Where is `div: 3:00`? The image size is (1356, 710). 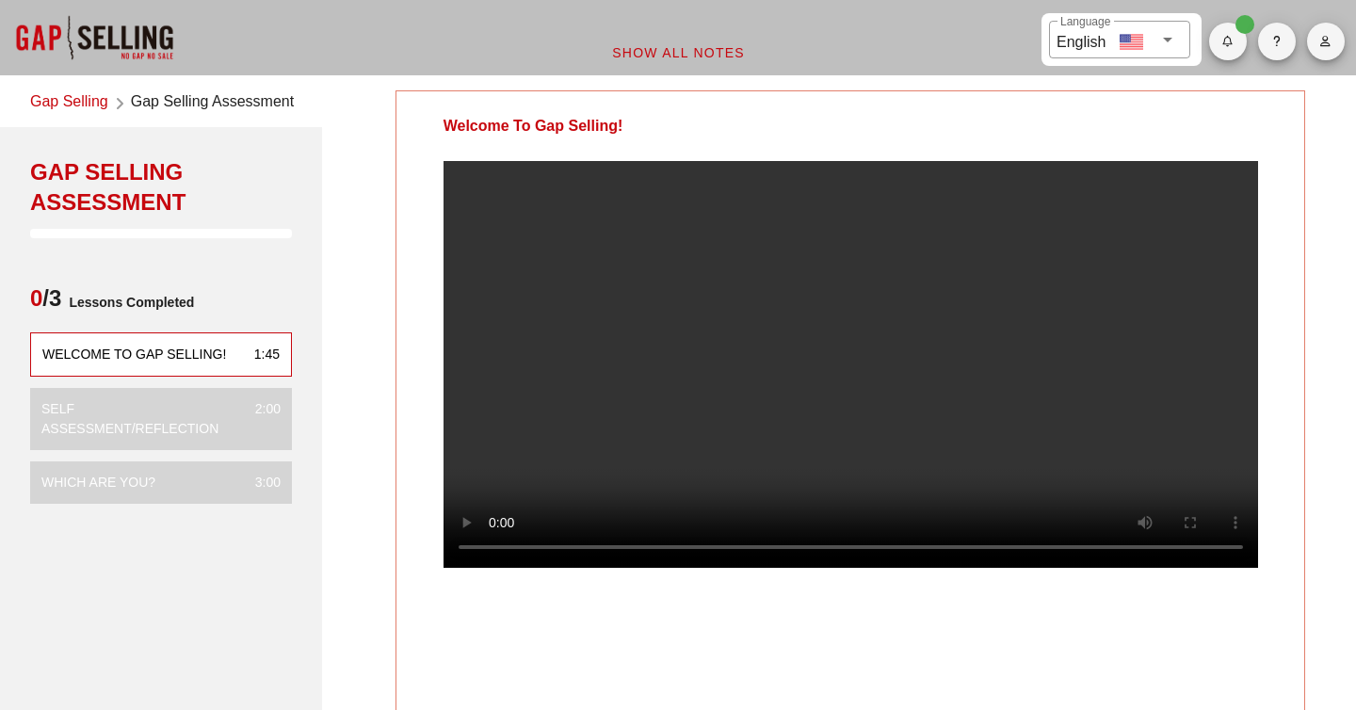 div: 3:00 is located at coordinates (260, 482).